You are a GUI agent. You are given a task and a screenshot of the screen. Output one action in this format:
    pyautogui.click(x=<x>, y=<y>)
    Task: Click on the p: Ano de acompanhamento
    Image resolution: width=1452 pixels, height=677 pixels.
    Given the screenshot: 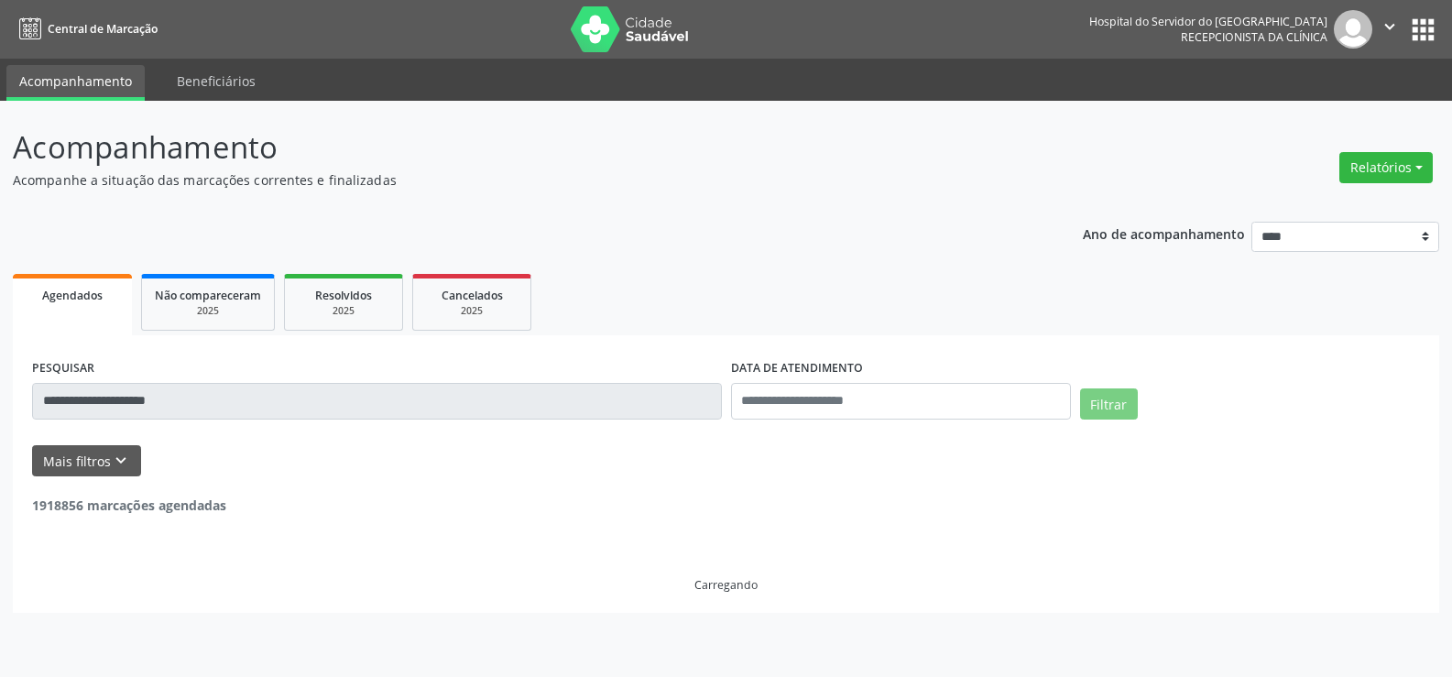 What is the action you would take?
    pyautogui.click(x=1164, y=233)
    